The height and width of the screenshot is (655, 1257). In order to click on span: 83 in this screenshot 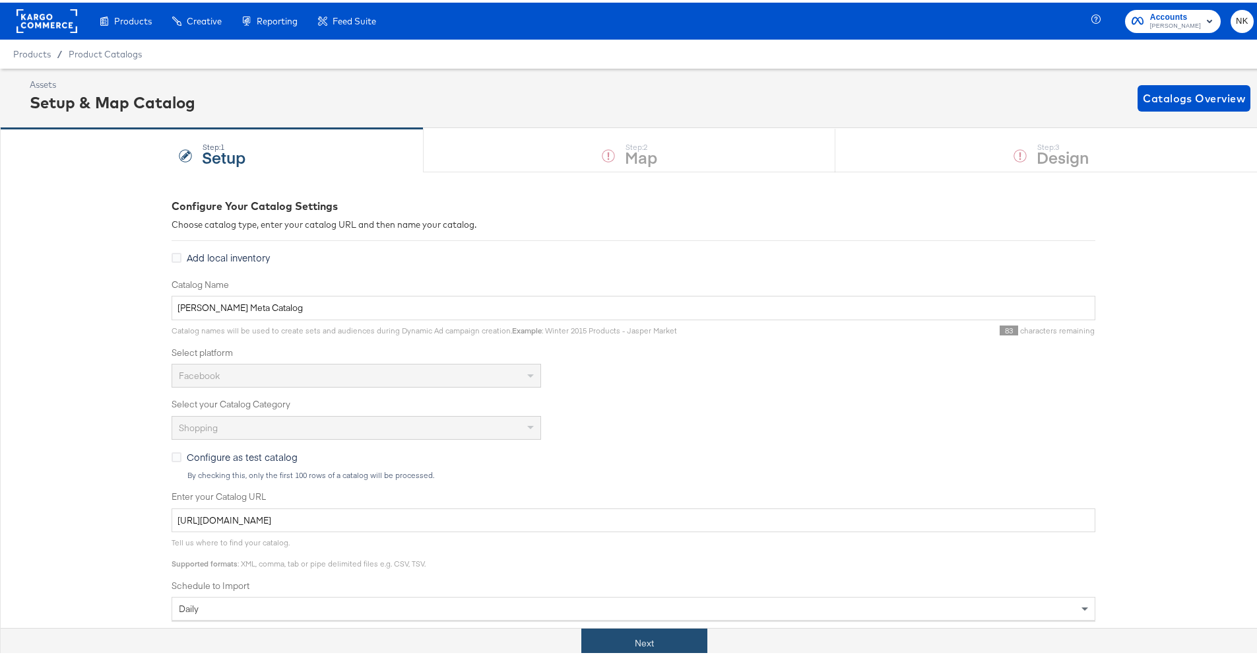, I will do `click(1009, 327)`.